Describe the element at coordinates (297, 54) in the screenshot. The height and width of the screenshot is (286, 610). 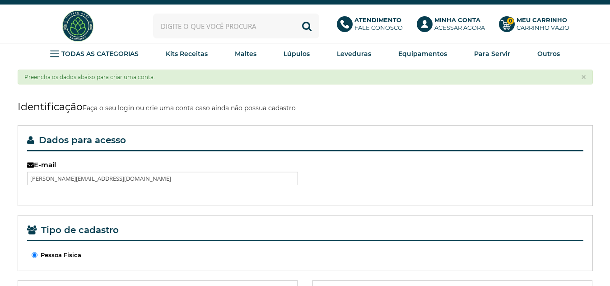
I see `strong: Lúpulos` at that location.